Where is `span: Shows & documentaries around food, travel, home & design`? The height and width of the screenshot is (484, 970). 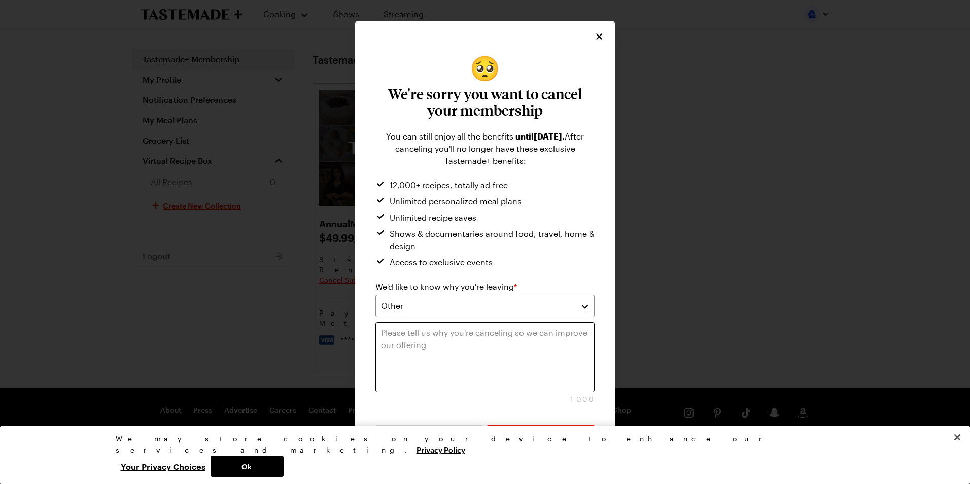 span: Shows & documentaries around food, travel, home & design is located at coordinates (492, 240).